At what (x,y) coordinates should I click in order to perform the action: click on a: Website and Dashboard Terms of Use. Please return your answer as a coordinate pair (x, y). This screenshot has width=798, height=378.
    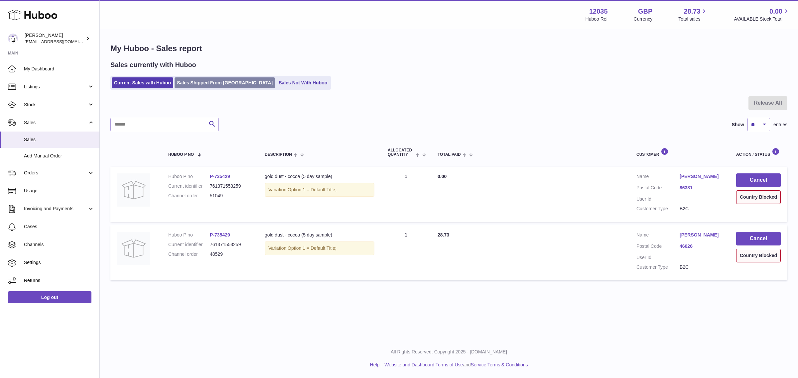
    Looking at the image, I should click on (424, 365).